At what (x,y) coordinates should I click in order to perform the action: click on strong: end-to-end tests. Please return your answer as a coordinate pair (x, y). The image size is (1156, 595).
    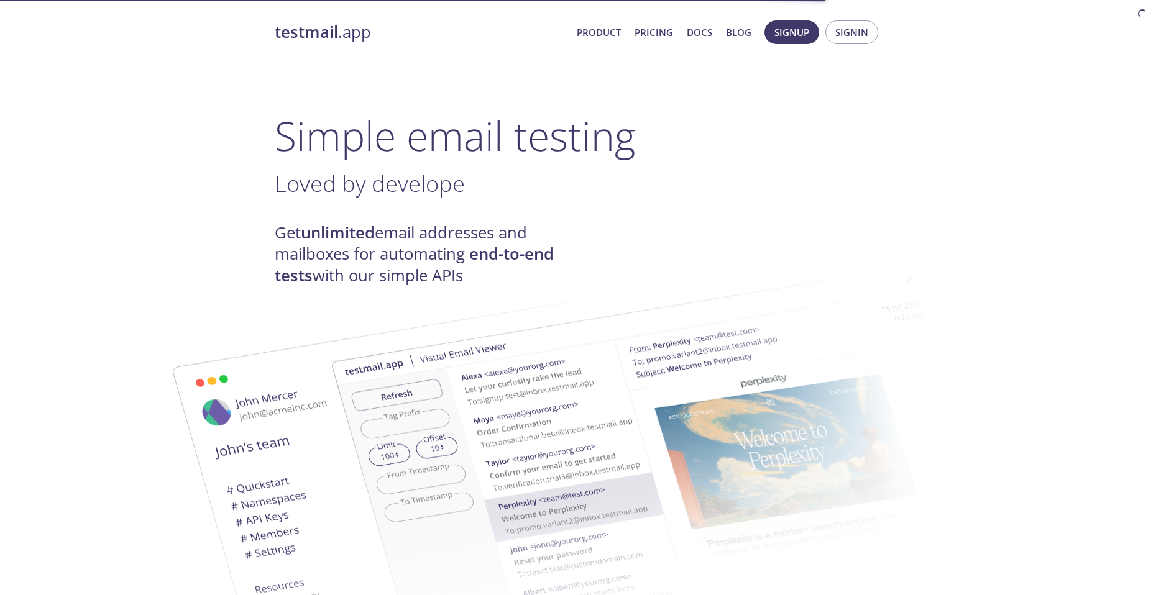
    Looking at the image, I should click on (414, 264).